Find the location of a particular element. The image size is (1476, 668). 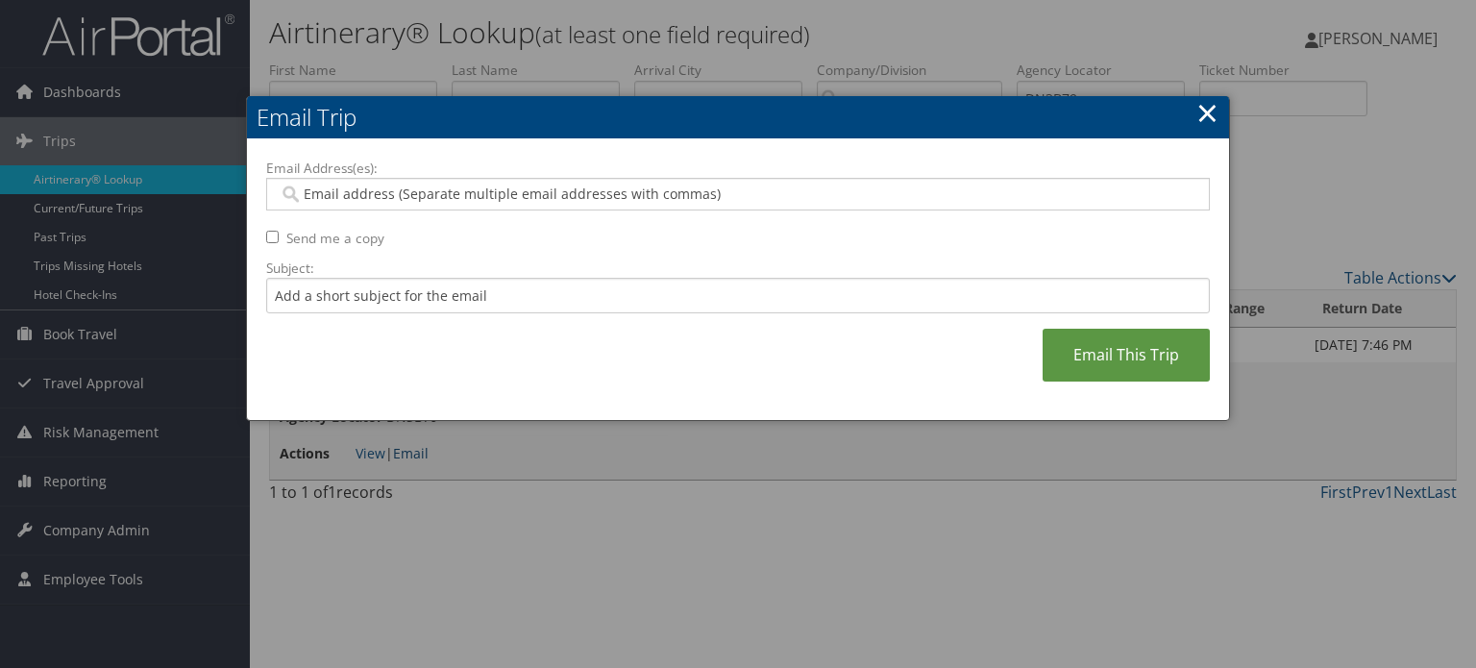

label: Send me a copy is located at coordinates (335, 238).